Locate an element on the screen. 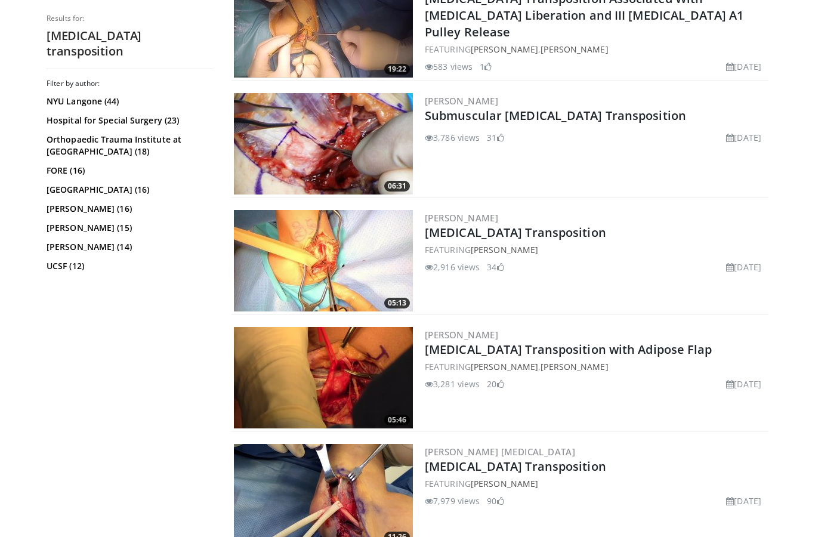  li: 34 is located at coordinates (495, 267).